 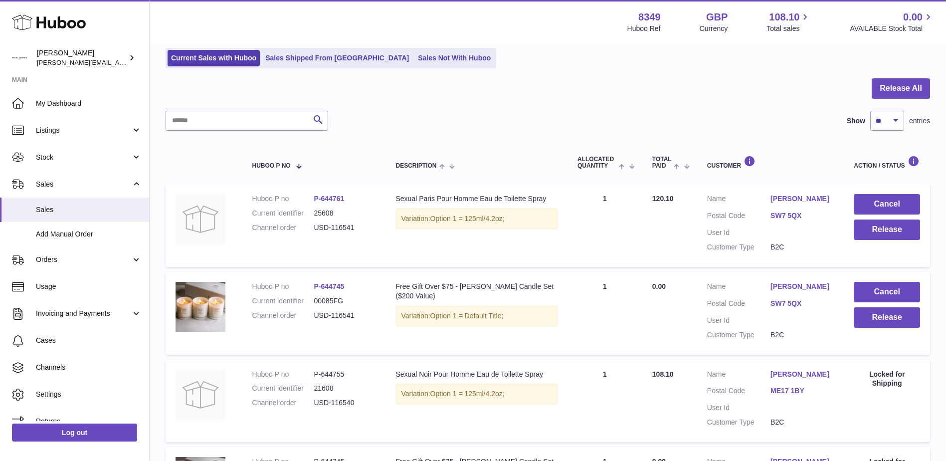 I want to click on div: Sexual Paris Pour Homme Eau de Toilette Spray, so click(x=477, y=198).